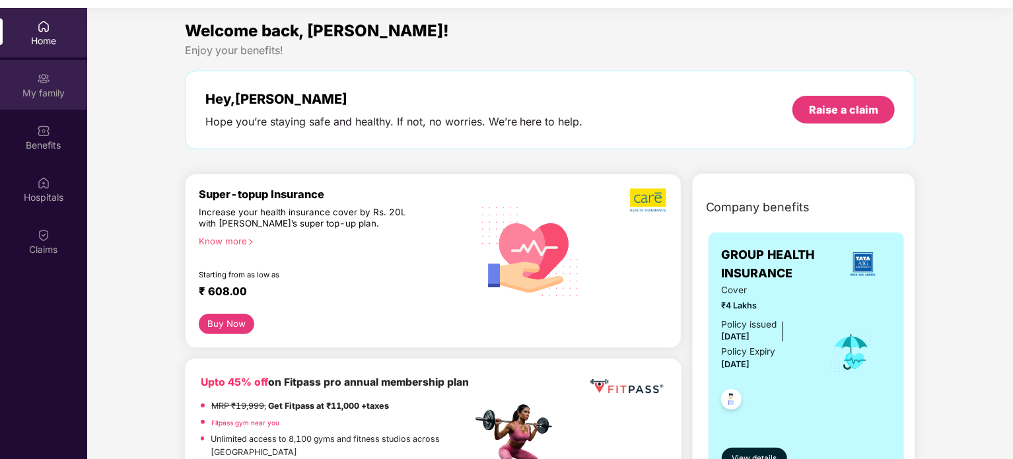  I want to click on img: svg+xml;base64,PHN2ZyBpZD0iQ2xhaW0iIHhtbG5zPSJodHRwOi8vd3d3LnczLm9yZy8yMDAwL3N2ZyIgd2lkdGg9IjIwIi..., so click(44, 235).